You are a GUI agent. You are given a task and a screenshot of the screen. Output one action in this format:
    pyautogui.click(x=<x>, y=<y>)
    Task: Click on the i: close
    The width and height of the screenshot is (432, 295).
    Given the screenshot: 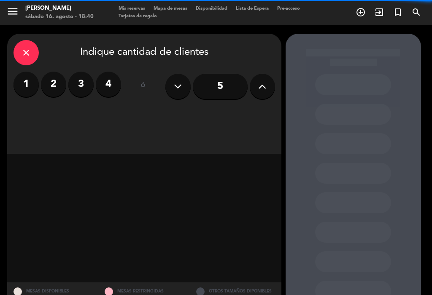 What is the action you would take?
    pyautogui.click(x=26, y=53)
    